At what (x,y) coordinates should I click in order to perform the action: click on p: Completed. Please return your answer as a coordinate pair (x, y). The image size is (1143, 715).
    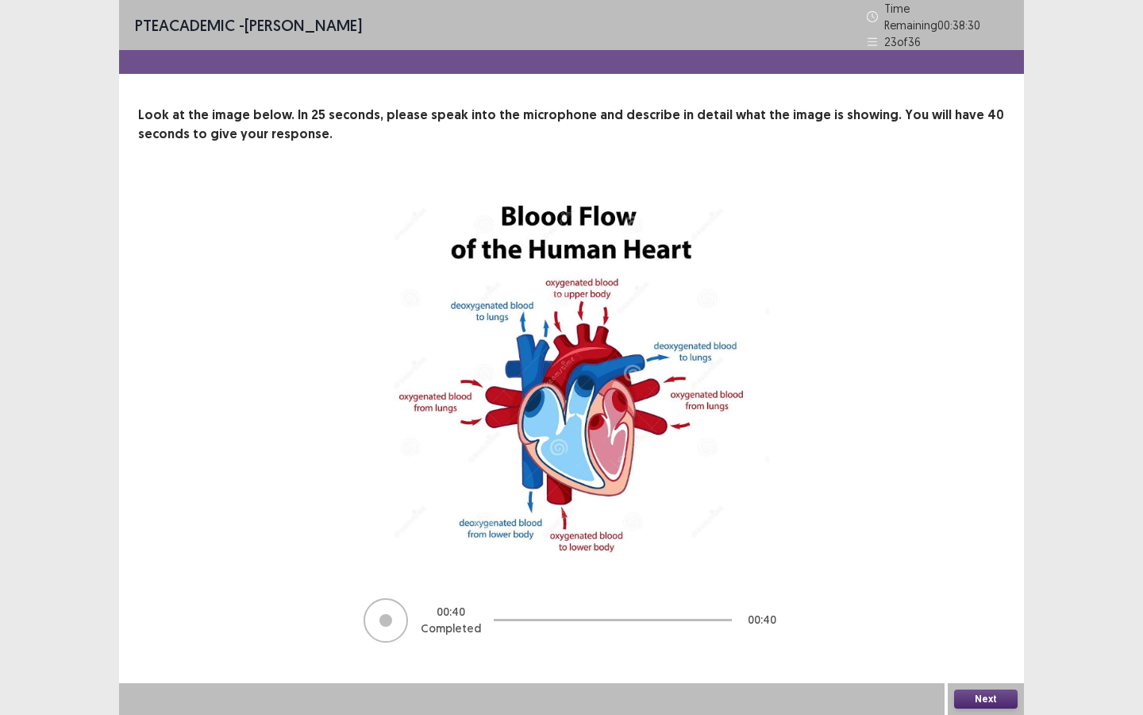
    Looking at the image, I should click on (451, 628).